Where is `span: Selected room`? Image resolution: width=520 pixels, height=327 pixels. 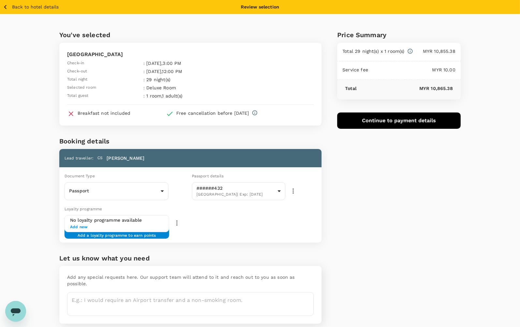
span: Selected room is located at coordinates (82, 88).